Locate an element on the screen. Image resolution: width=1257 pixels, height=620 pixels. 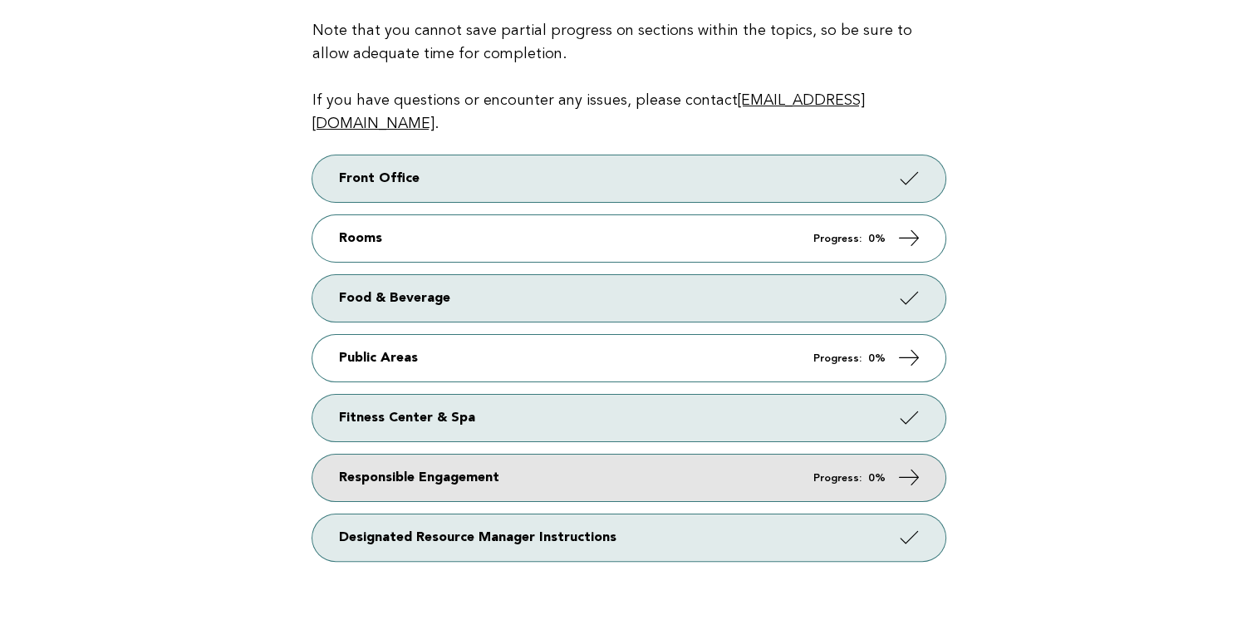
a: Designated Resource Manager Instructions is located at coordinates (629, 538).